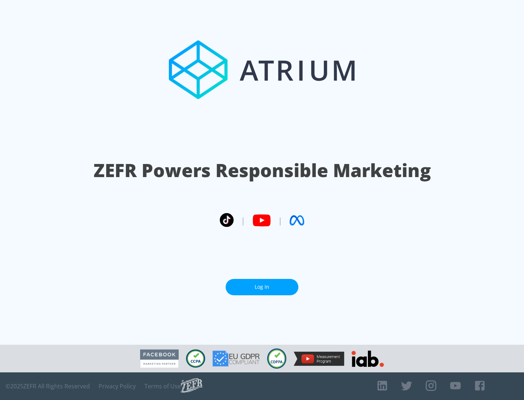 Image resolution: width=524 pixels, height=400 pixels. Describe the element at coordinates (236, 358) in the screenshot. I see `img: GDPR Compliant` at that location.